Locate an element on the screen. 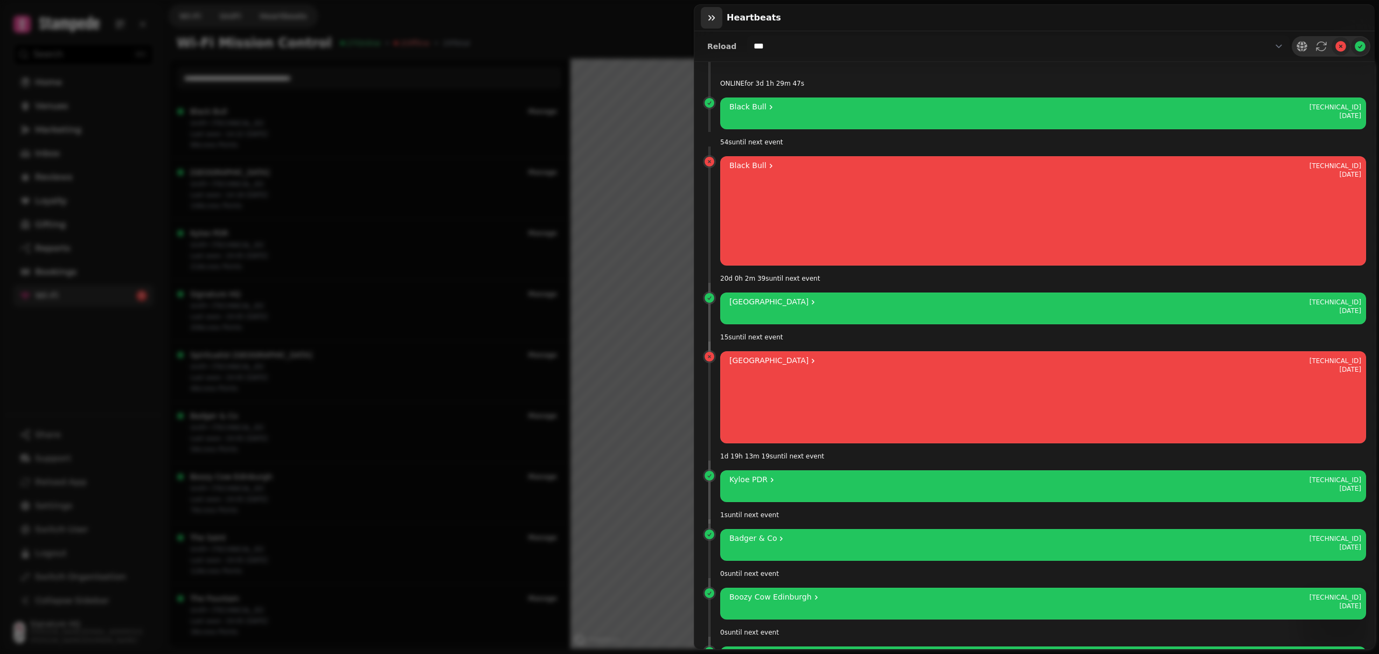 The width and height of the screenshot is (1379, 654). span: Reload is located at coordinates (722, 46).